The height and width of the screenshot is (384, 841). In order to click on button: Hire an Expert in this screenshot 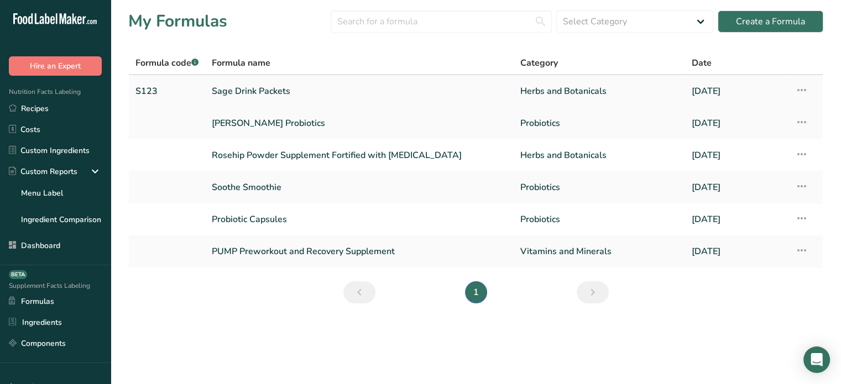, I will do `click(55, 66)`.